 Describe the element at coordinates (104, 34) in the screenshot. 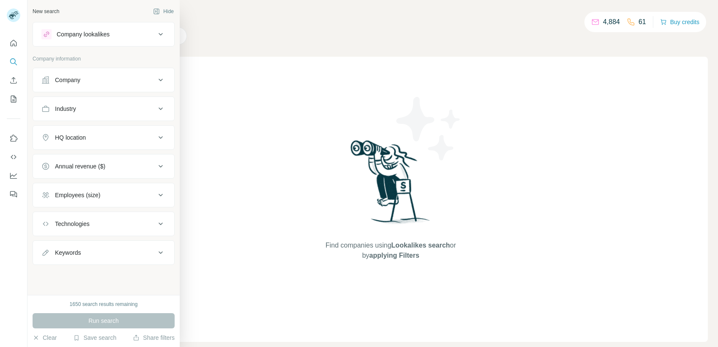

I see `button: Company lookalikes` at that location.